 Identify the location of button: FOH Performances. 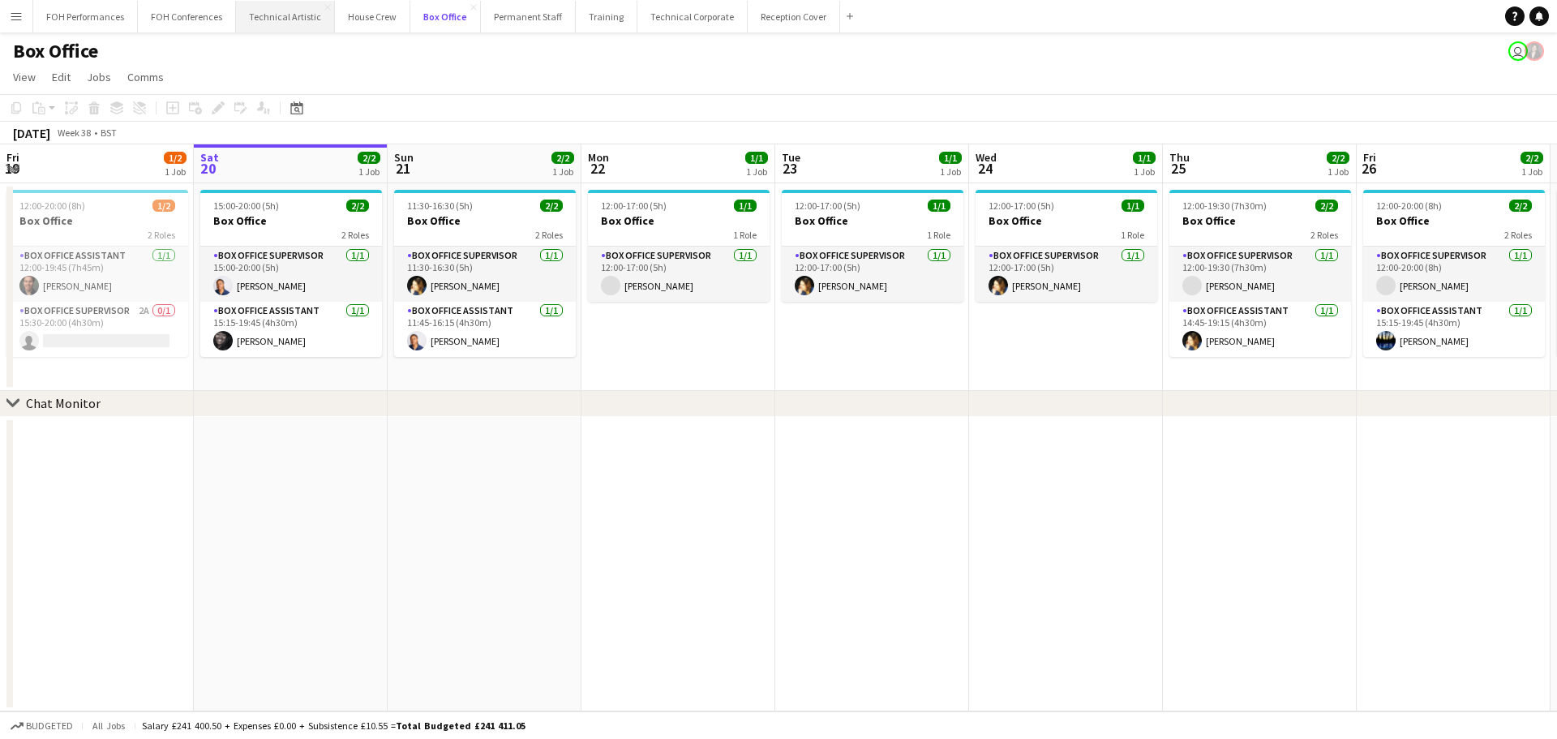
(85, 16).